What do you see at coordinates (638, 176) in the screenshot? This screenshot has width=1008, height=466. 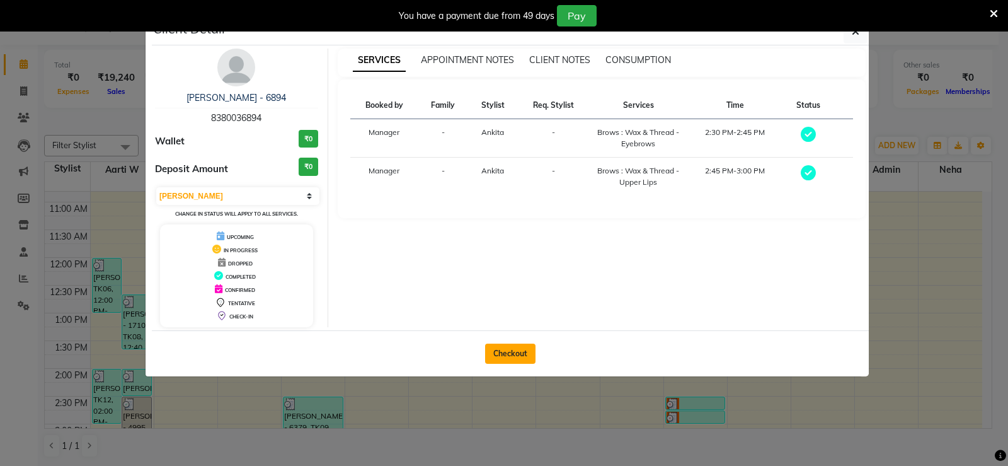 I see `div: Brows : Wax & Thread - Upper Lips` at bounding box center [638, 176].